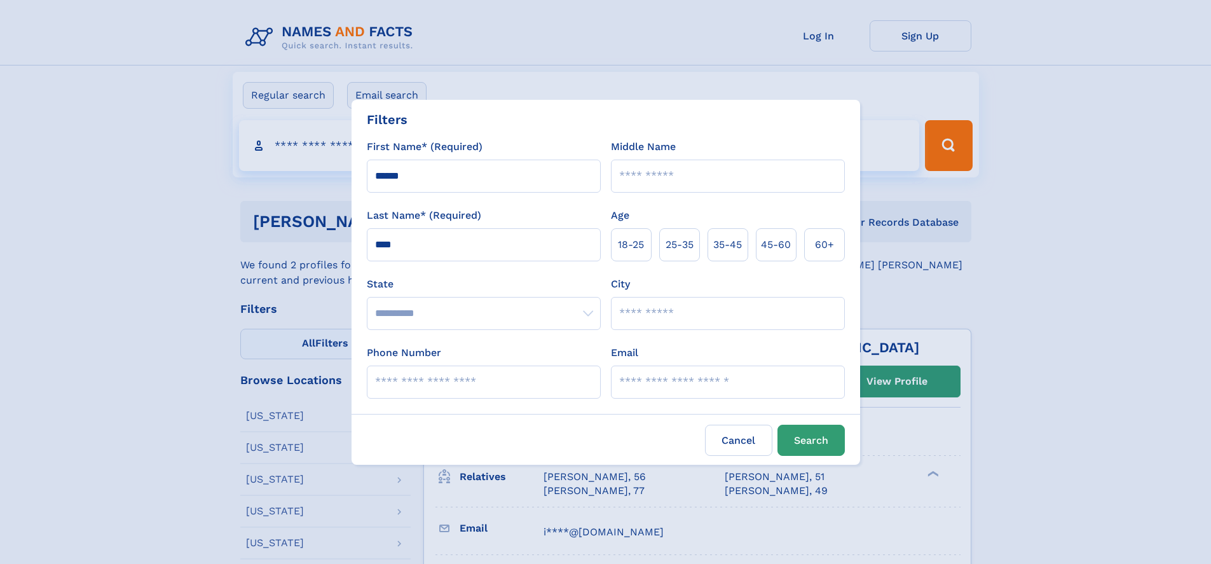 The height and width of the screenshot is (564, 1211). I want to click on label: State, so click(484, 284).